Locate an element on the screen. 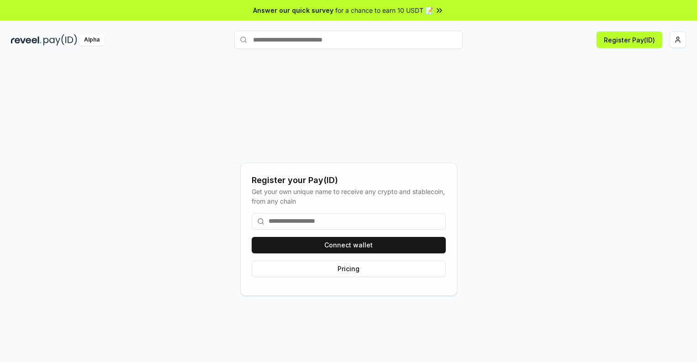  button: Pricing is located at coordinates (348, 269).